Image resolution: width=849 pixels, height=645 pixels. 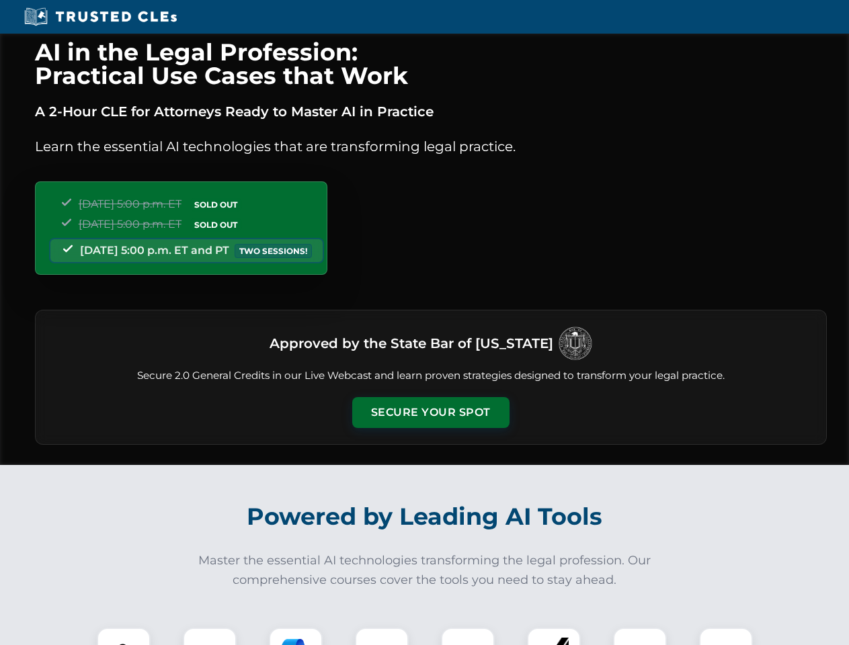 What do you see at coordinates (431, 413) in the screenshot?
I see `button: Secure Your Spot` at bounding box center [431, 413].